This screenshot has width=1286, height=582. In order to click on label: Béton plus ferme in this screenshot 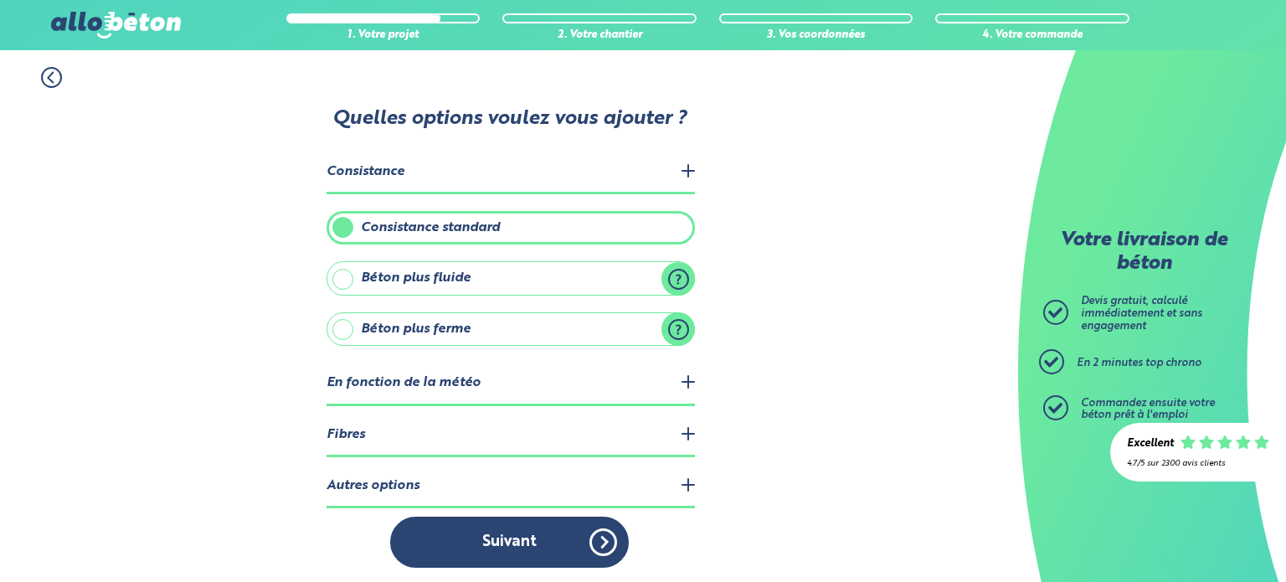, I will do `click(511, 329)`.